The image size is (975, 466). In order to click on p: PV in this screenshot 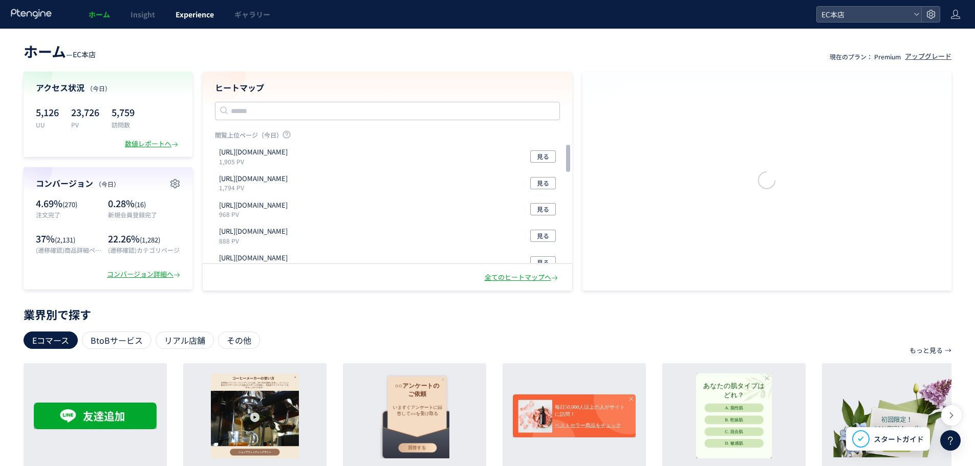, I will do `click(85, 124)`.